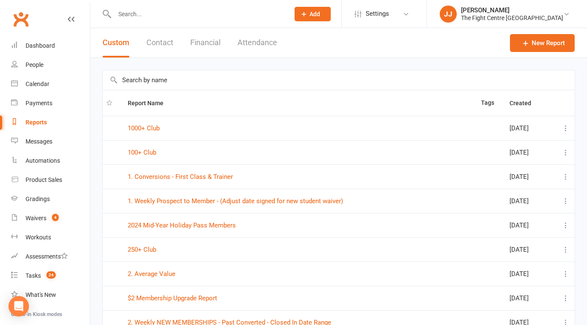 Image resolution: width=587 pixels, height=325 pixels. I want to click on a: Calendar, so click(50, 84).